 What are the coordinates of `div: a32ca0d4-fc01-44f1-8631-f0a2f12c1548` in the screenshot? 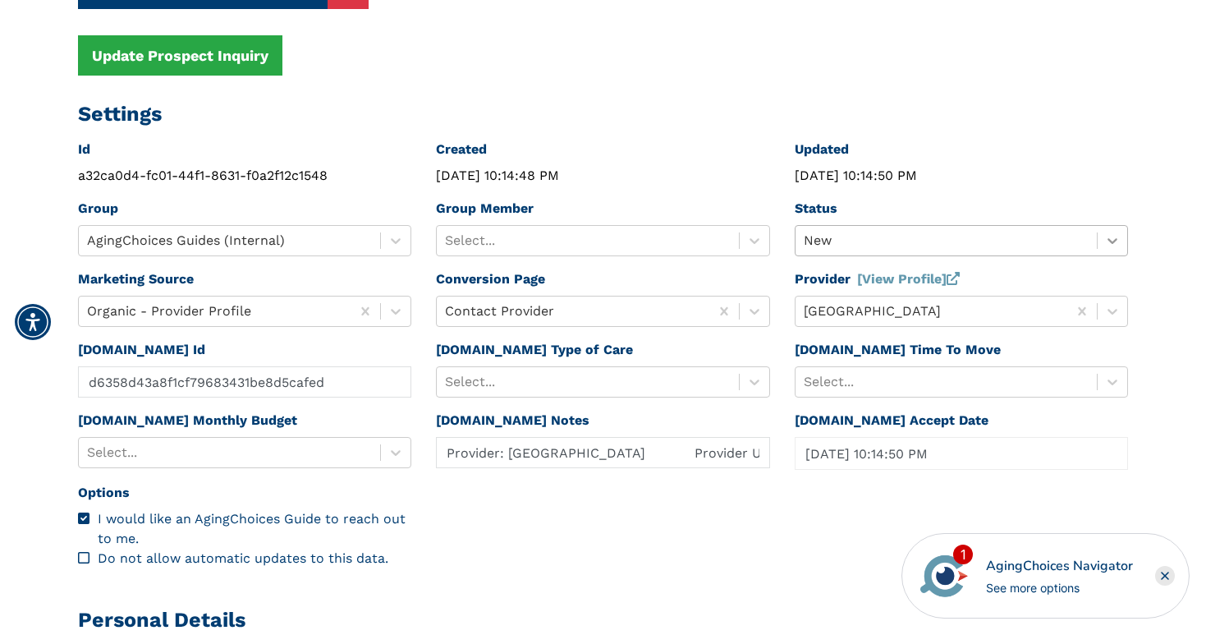 It's located at (245, 176).